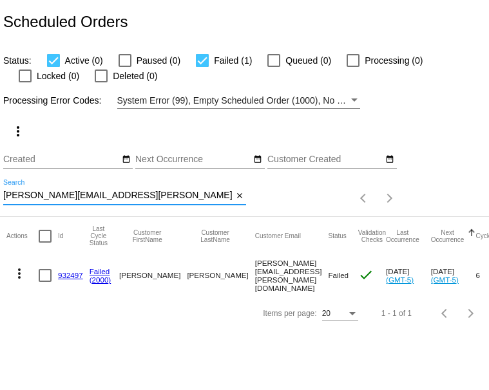  Describe the element at coordinates (403, 236) in the screenshot. I see `button: Change sorting for LastOccurrenceUtc` at that location.